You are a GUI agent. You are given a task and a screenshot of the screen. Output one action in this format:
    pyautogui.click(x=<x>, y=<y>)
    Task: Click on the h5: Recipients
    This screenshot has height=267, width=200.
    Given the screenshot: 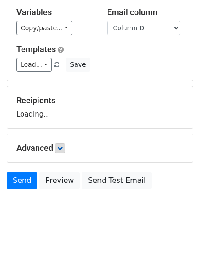 What is the action you would take?
    pyautogui.click(x=100, y=100)
    